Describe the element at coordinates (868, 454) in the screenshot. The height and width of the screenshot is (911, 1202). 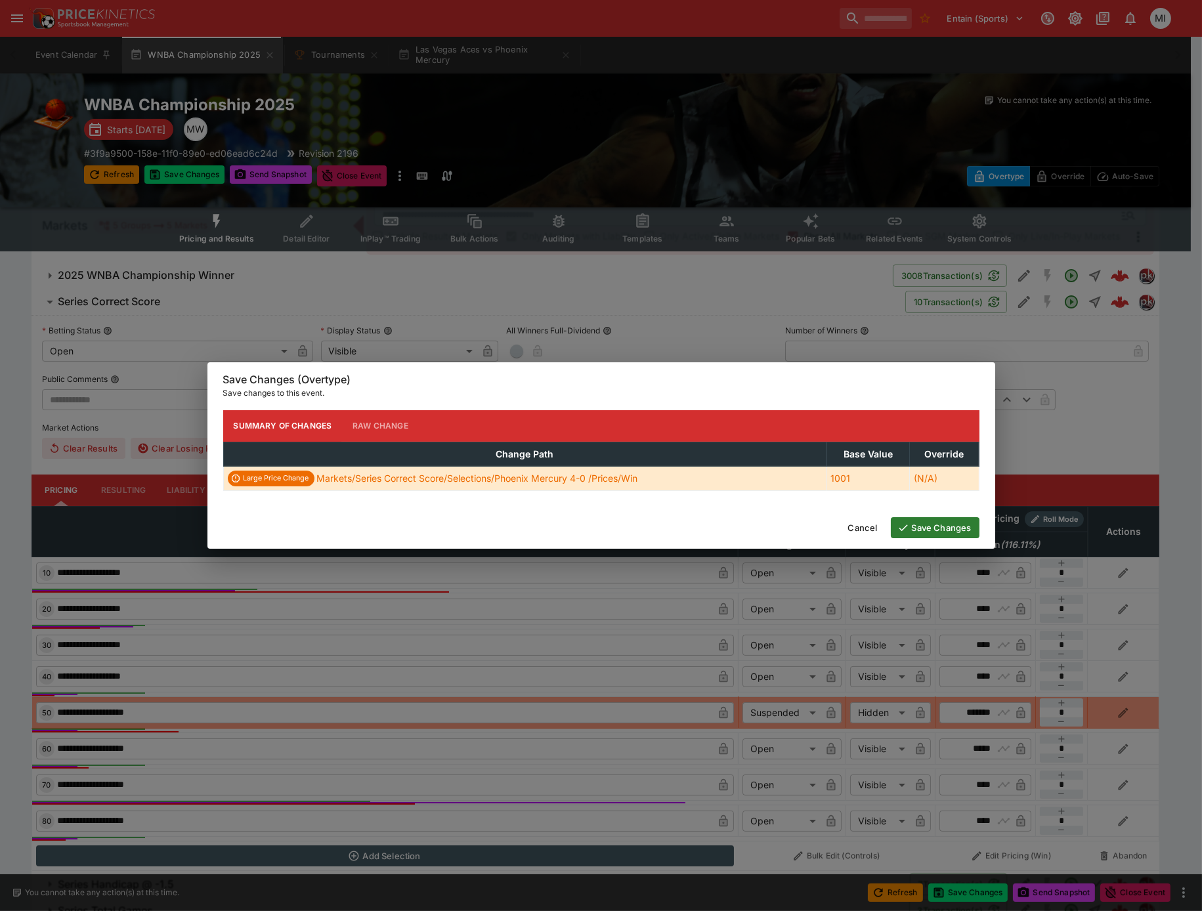
I see `th: Base Value` at that location.